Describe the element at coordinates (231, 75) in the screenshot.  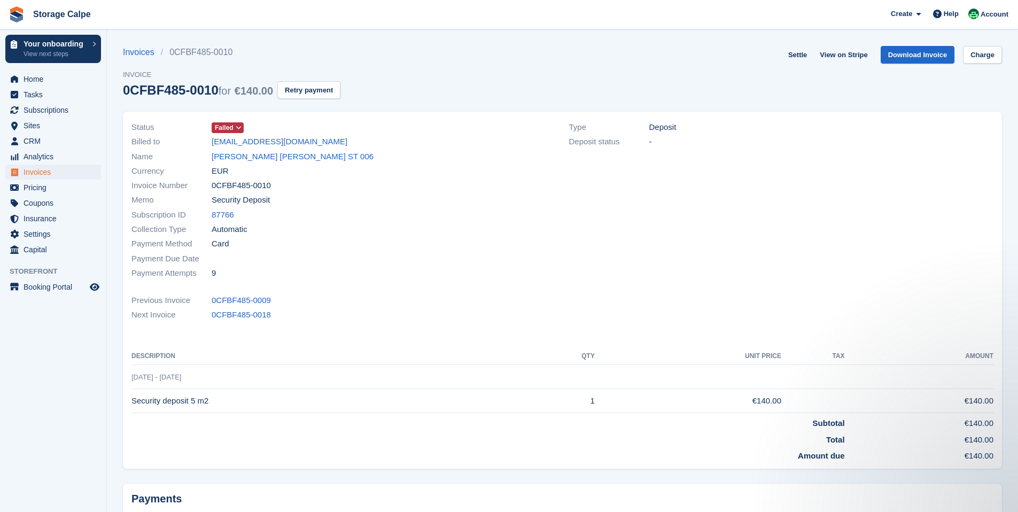
I see `span: Invoice` at that location.